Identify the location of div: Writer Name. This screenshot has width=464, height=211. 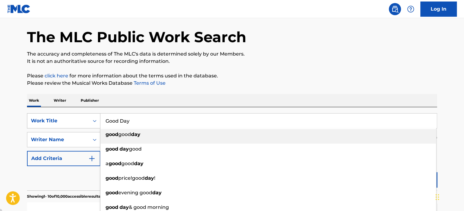
(58, 140).